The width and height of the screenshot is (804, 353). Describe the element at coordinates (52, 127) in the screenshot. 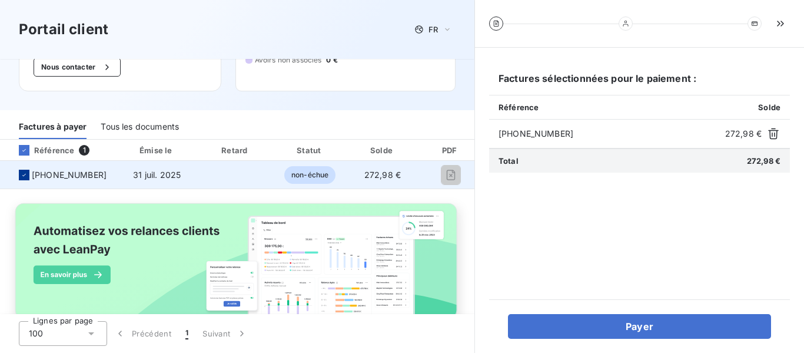

I see `div: Factures à payer` at that location.